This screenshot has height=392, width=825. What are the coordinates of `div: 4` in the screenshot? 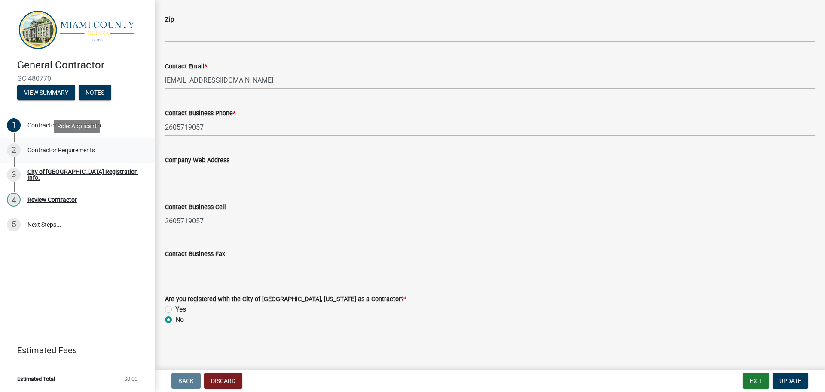 It's located at (14, 199).